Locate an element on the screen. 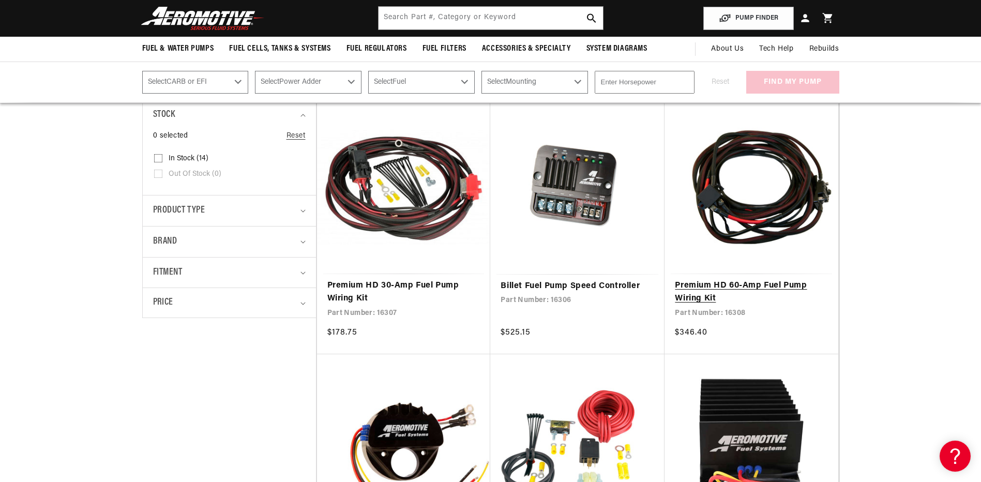  summary: Fuel Cells, Tanks & Systems is located at coordinates (280, 49).